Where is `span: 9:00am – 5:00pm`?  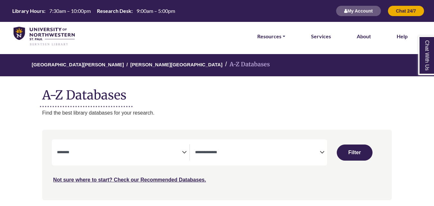
span: 9:00am – 5:00pm is located at coordinates (156, 11).